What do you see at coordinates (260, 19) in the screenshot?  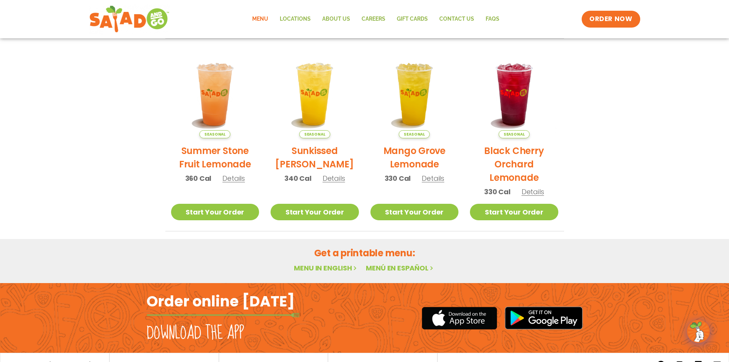 I see `a: Menu` at bounding box center [260, 19].